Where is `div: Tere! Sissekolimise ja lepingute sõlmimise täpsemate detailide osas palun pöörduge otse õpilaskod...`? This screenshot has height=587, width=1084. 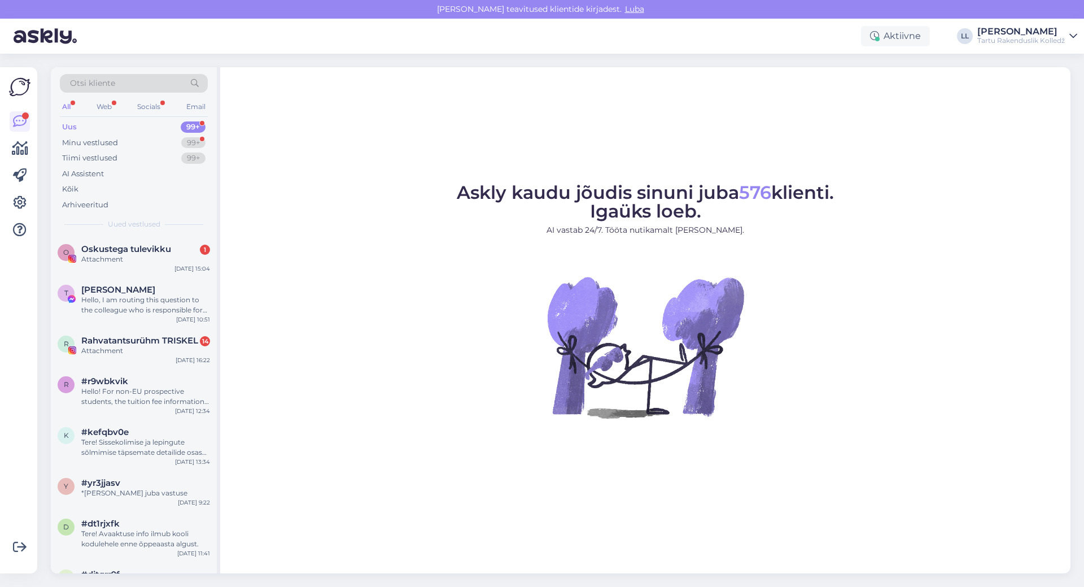 div: Tere! Sissekolimise ja lepingute sõlmimise täpsemate detailide osas palun pöörduge otse õpilaskod... is located at coordinates (146, 447).